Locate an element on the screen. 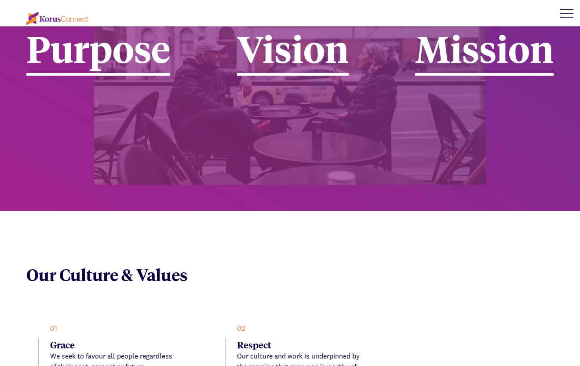 This screenshot has width=580, height=366. div: 01 is located at coordinates (115, 328).